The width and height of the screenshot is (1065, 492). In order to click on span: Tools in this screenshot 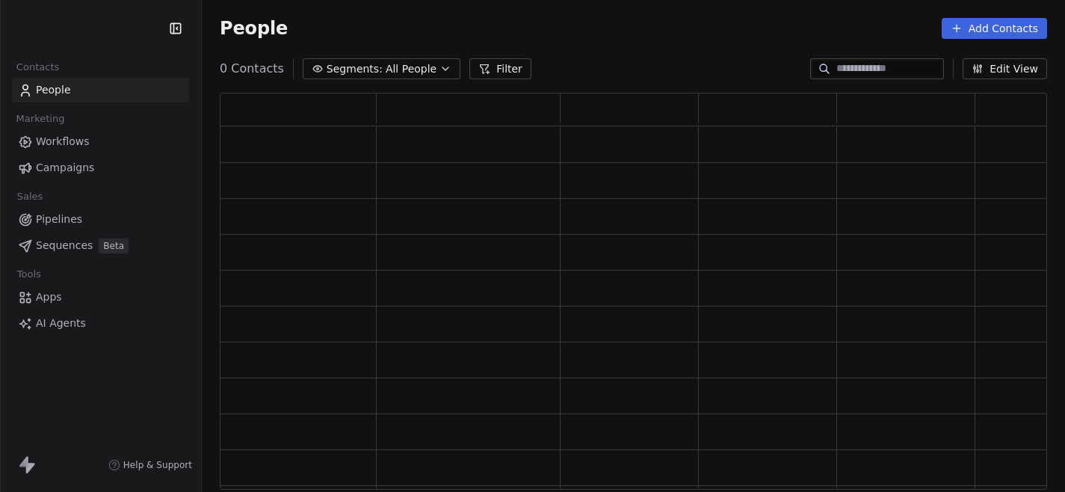, I will do `click(28, 274)`.